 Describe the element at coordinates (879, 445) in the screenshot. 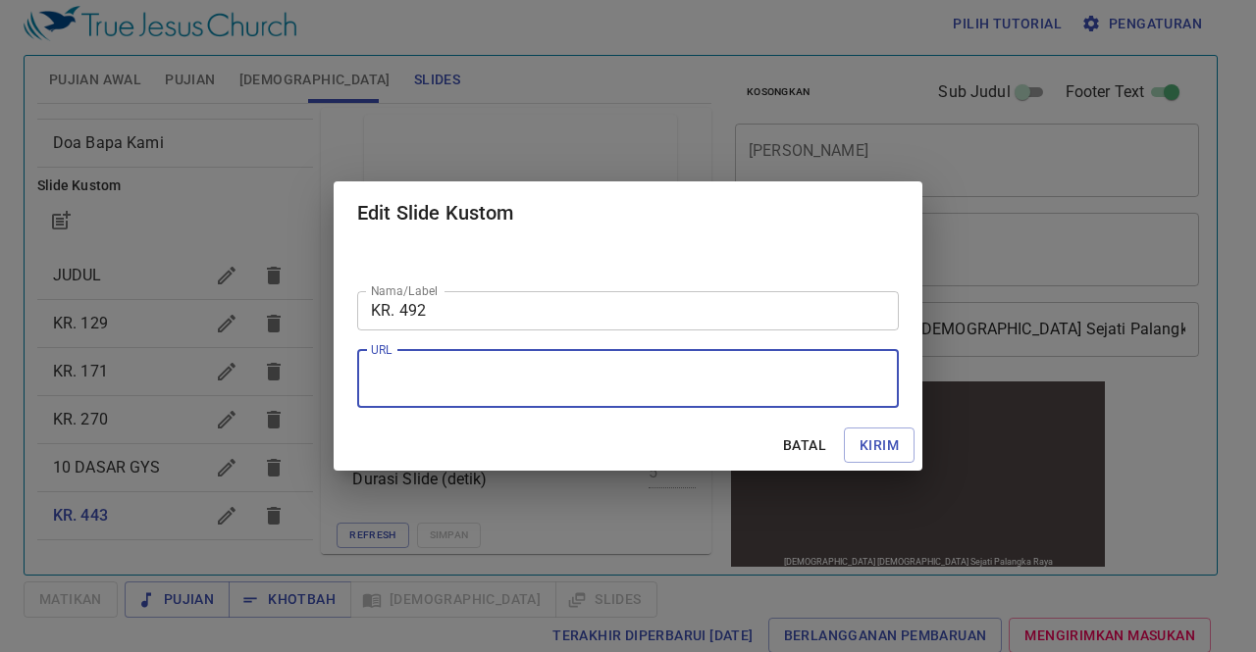

I see `button: Kirim` at that location.